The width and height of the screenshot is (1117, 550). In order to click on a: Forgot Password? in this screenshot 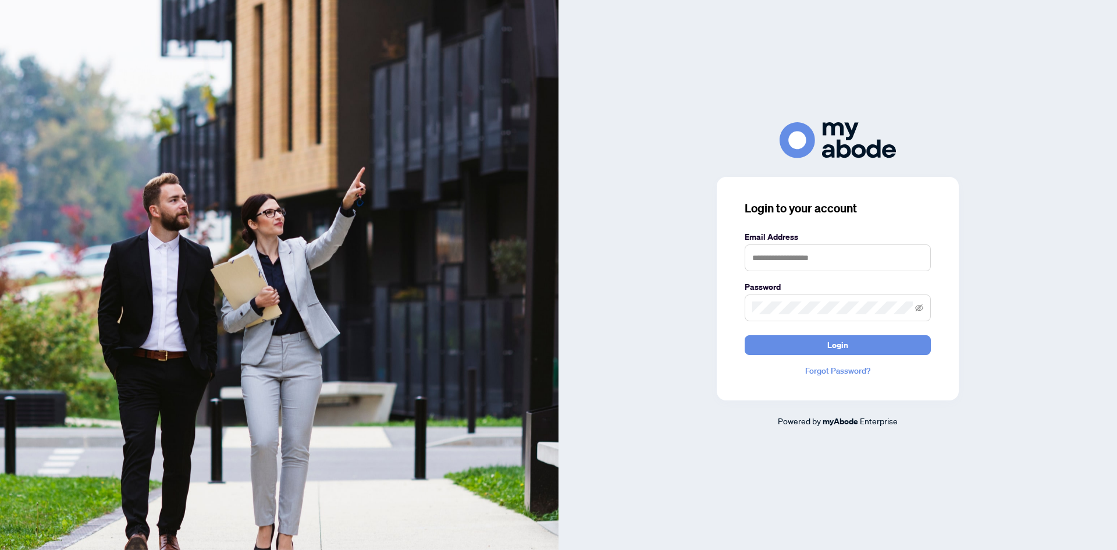, I will do `click(838, 371)`.